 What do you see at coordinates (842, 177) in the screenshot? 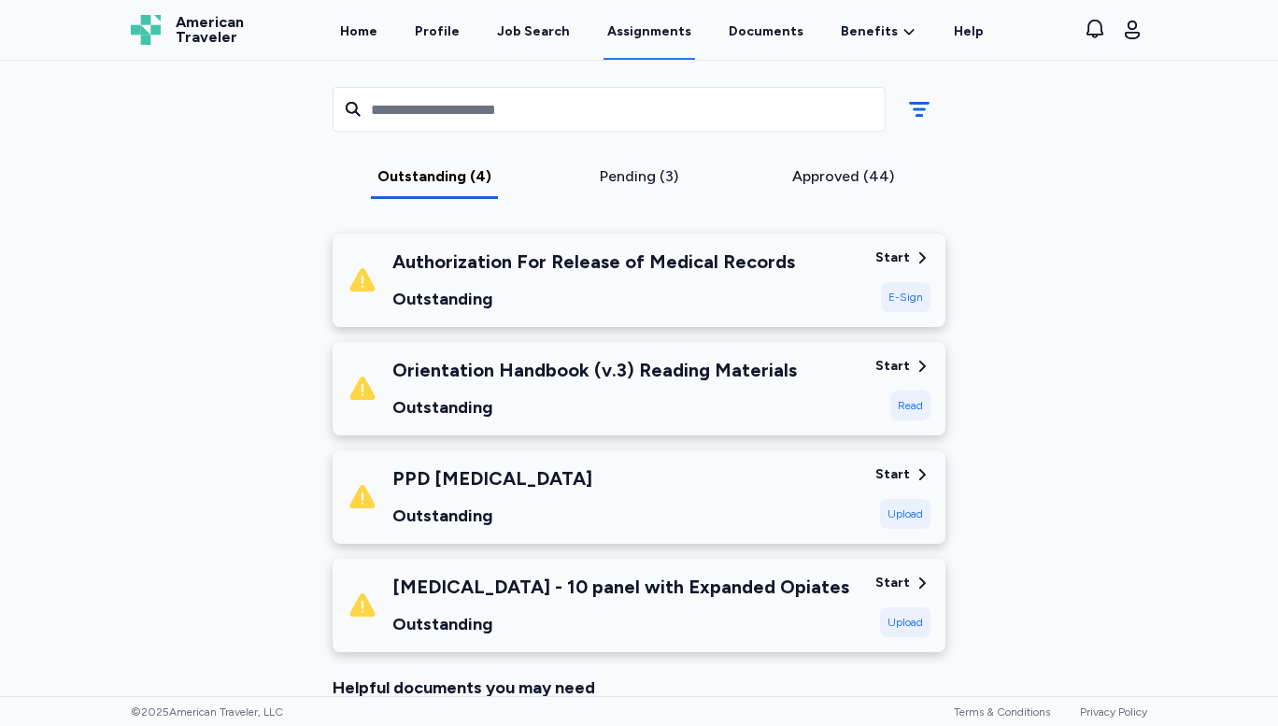
I see `div: Approved (44)` at bounding box center [842, 177].